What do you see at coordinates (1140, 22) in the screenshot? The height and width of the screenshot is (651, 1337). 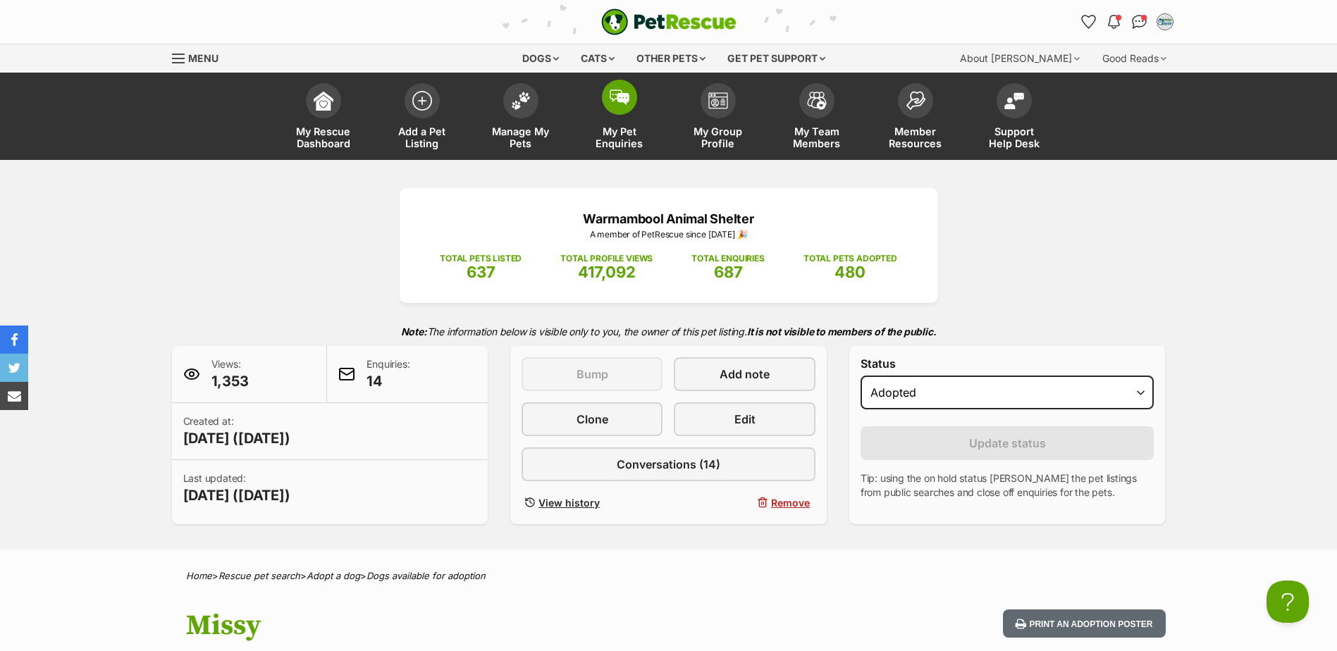 I see `a: Conversations` at bounding box center [1140, 22].